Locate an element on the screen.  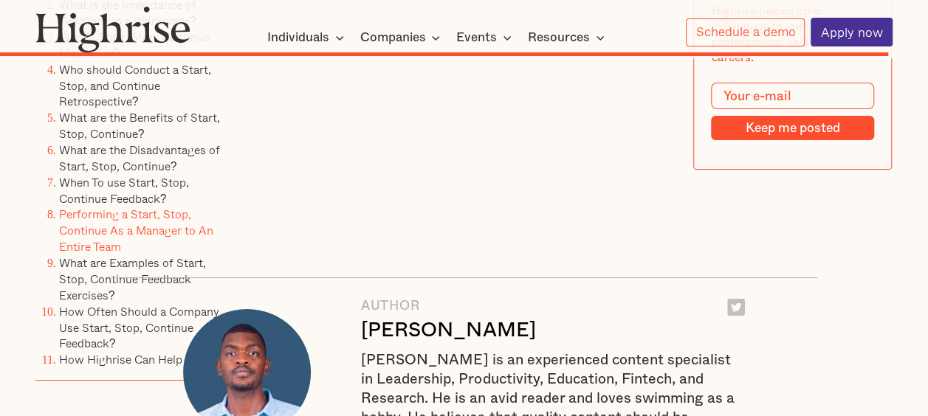
form: Modal Form is located at coordinates (792, 112).